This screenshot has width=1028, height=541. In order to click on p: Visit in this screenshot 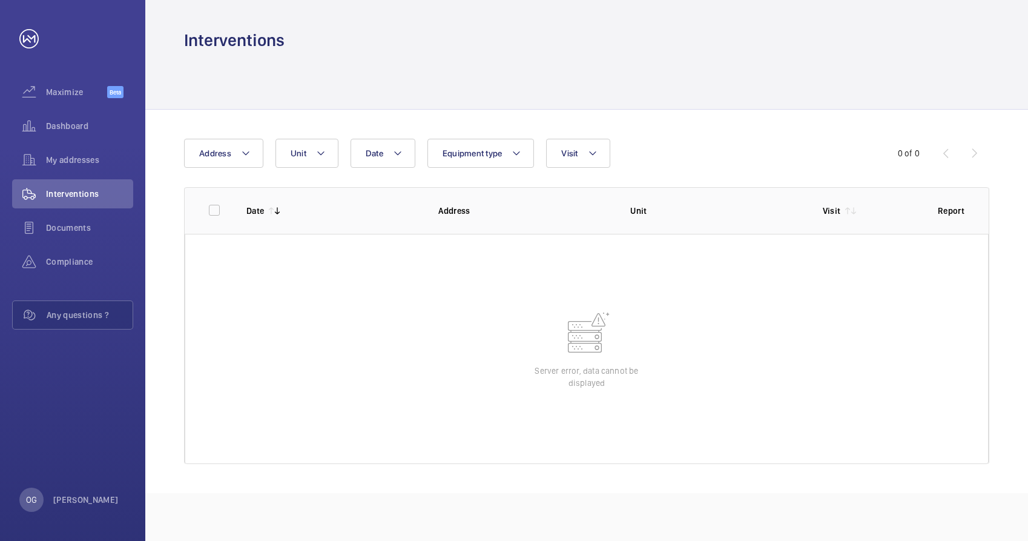, I will do `click(832, 211)`.